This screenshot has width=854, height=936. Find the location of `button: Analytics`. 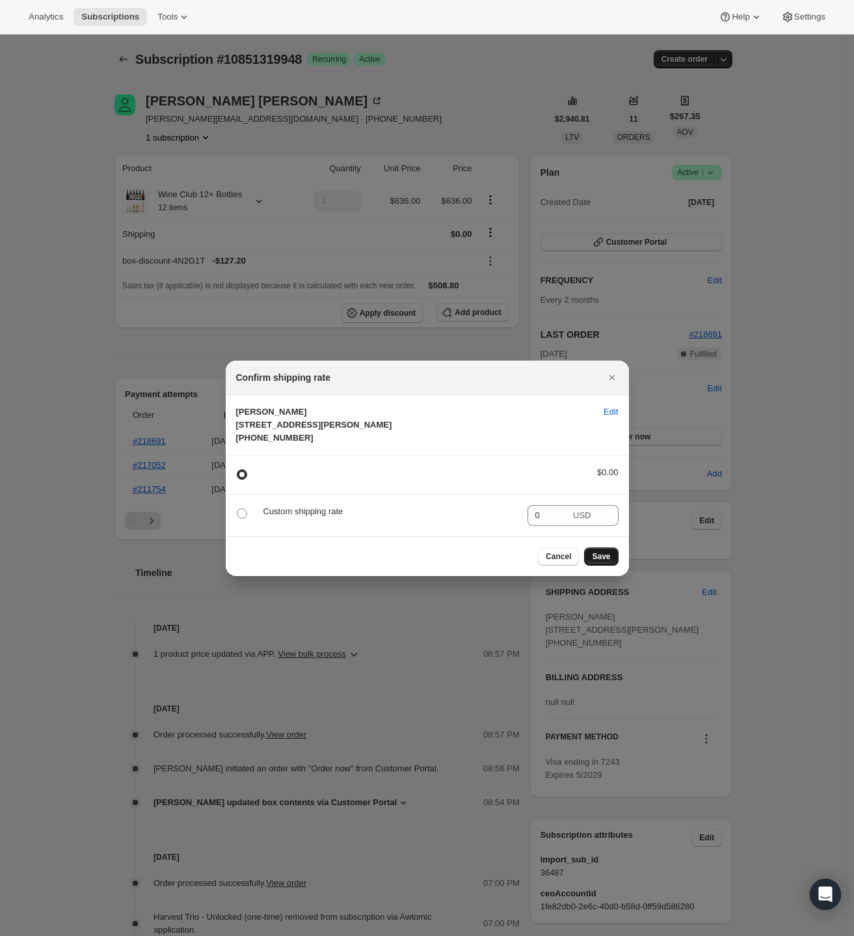

button: Analytics is located at coordinates (46, 17).